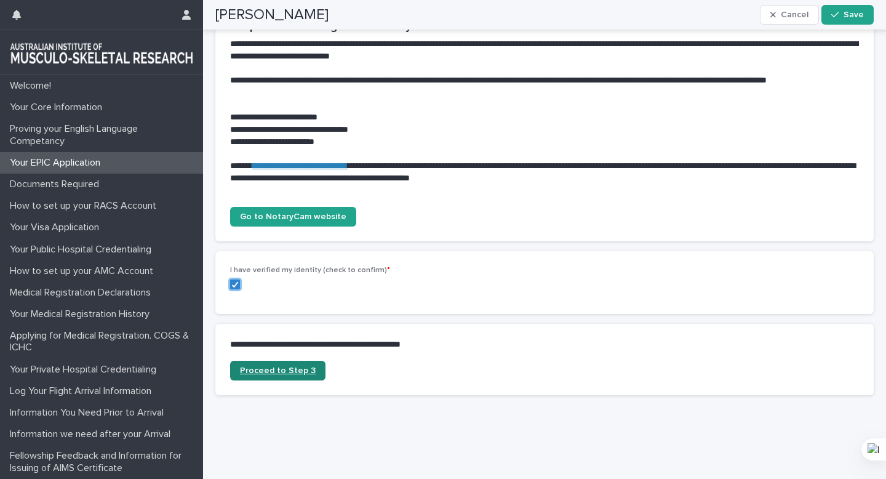 The height and width of the screenshot is (479, 886). What do you see at coordinates (33, 86) in the screenshot?
I see `p: Welcome!` at bounding box center [33, 86].